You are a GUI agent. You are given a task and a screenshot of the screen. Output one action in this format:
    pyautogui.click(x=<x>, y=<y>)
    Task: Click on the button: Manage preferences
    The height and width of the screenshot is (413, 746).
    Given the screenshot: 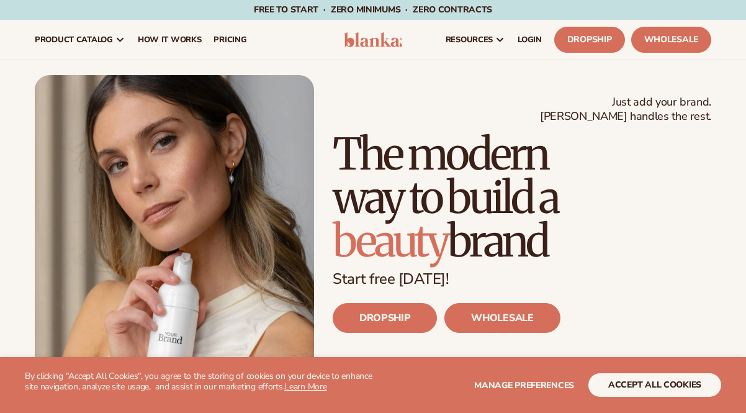 What is the action you would take?
    pyautogui.click(x=524, y=385)
    